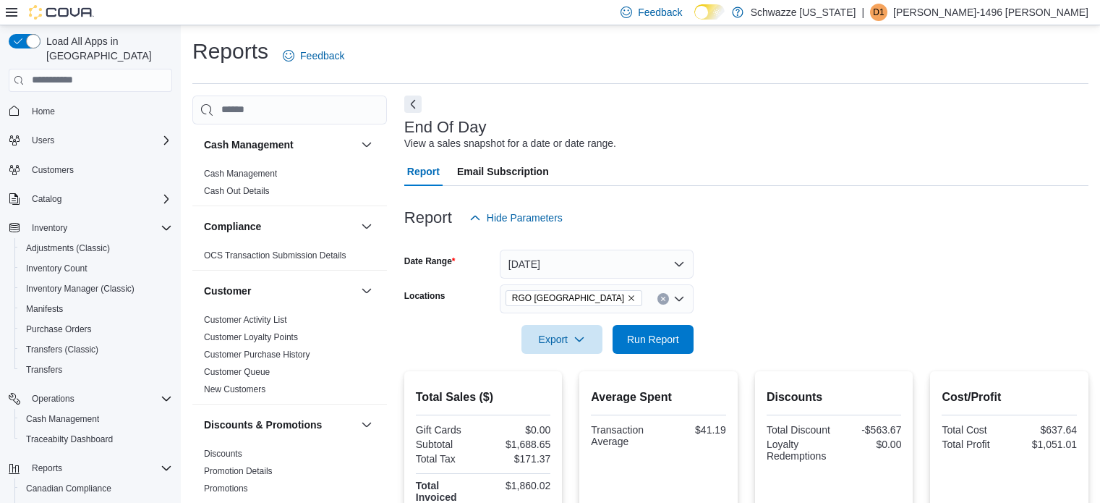 This screenshot has width=1100, height=503. What do you see at coordinates (238, 471) in the screenshot?
I see `a: Promotion Details` at bounding box center [238, 471].